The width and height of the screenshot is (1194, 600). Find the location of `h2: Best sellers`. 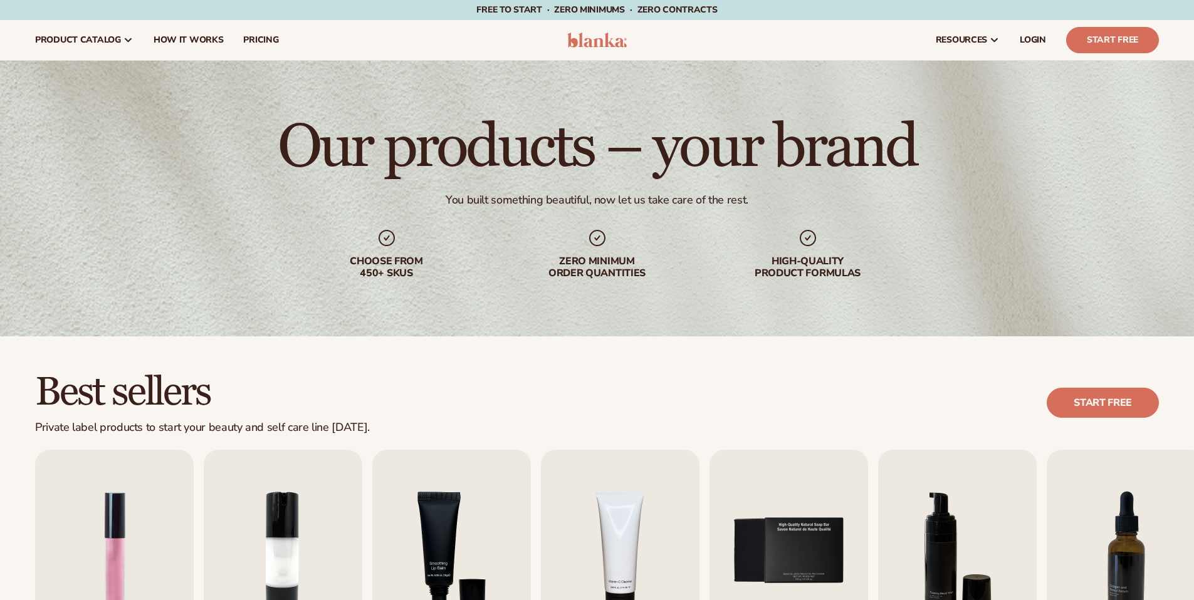

h2: Best sellers is located at coordinates (202, 392).